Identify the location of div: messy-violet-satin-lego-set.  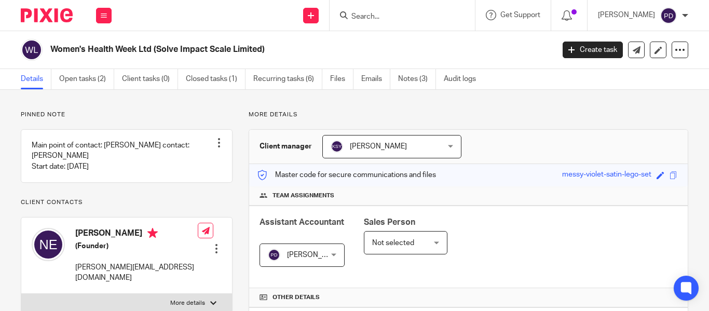
(607, 175).